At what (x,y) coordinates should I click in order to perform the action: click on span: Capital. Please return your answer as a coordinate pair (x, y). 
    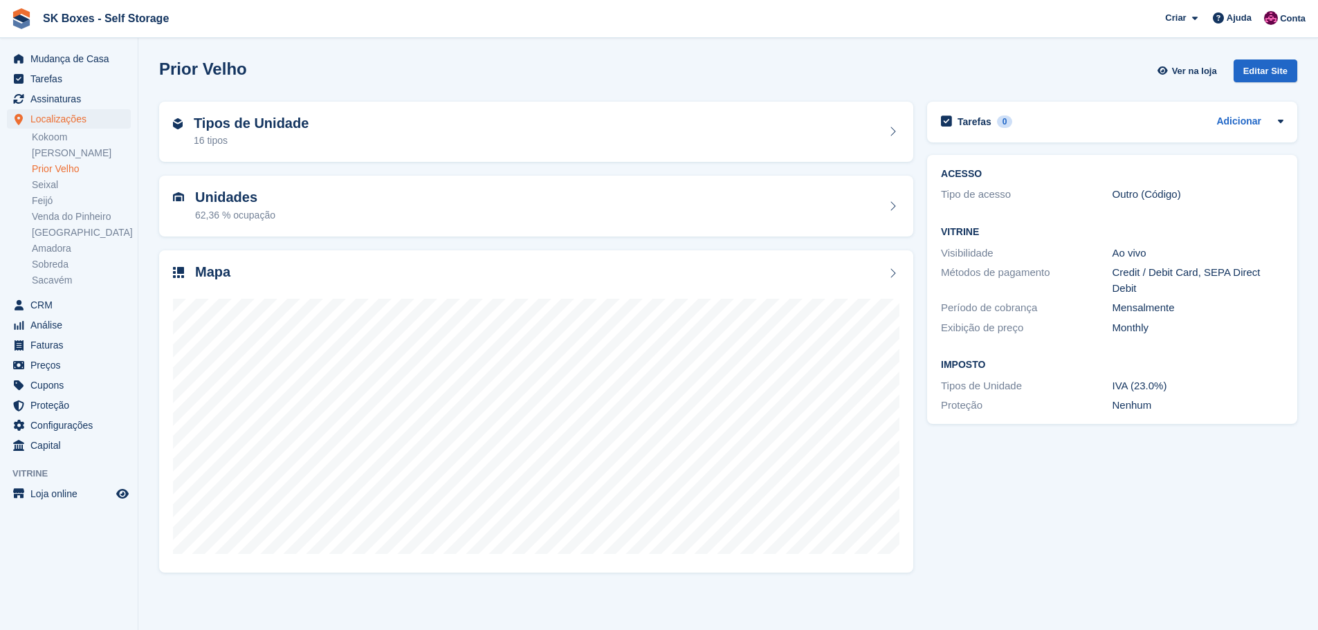
    Looking at the image, I should click on (72, 446).